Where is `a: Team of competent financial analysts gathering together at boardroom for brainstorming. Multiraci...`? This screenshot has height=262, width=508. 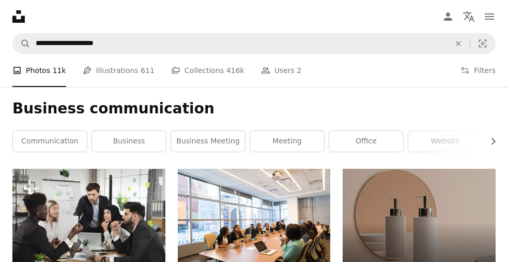 a: Team of competent financial analysts gathering together at boardroom for brainstorming. Multiraci... is located at coordinates (89, 219).